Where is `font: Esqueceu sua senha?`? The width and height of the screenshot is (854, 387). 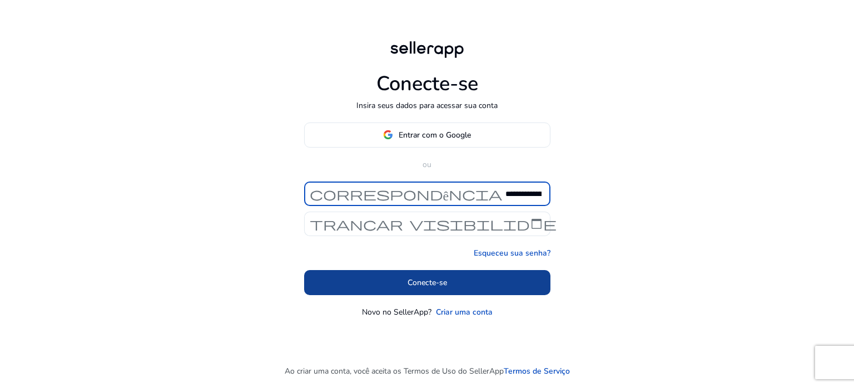
font: Esqueceu sua senha? is located at coordinates (512, 252).